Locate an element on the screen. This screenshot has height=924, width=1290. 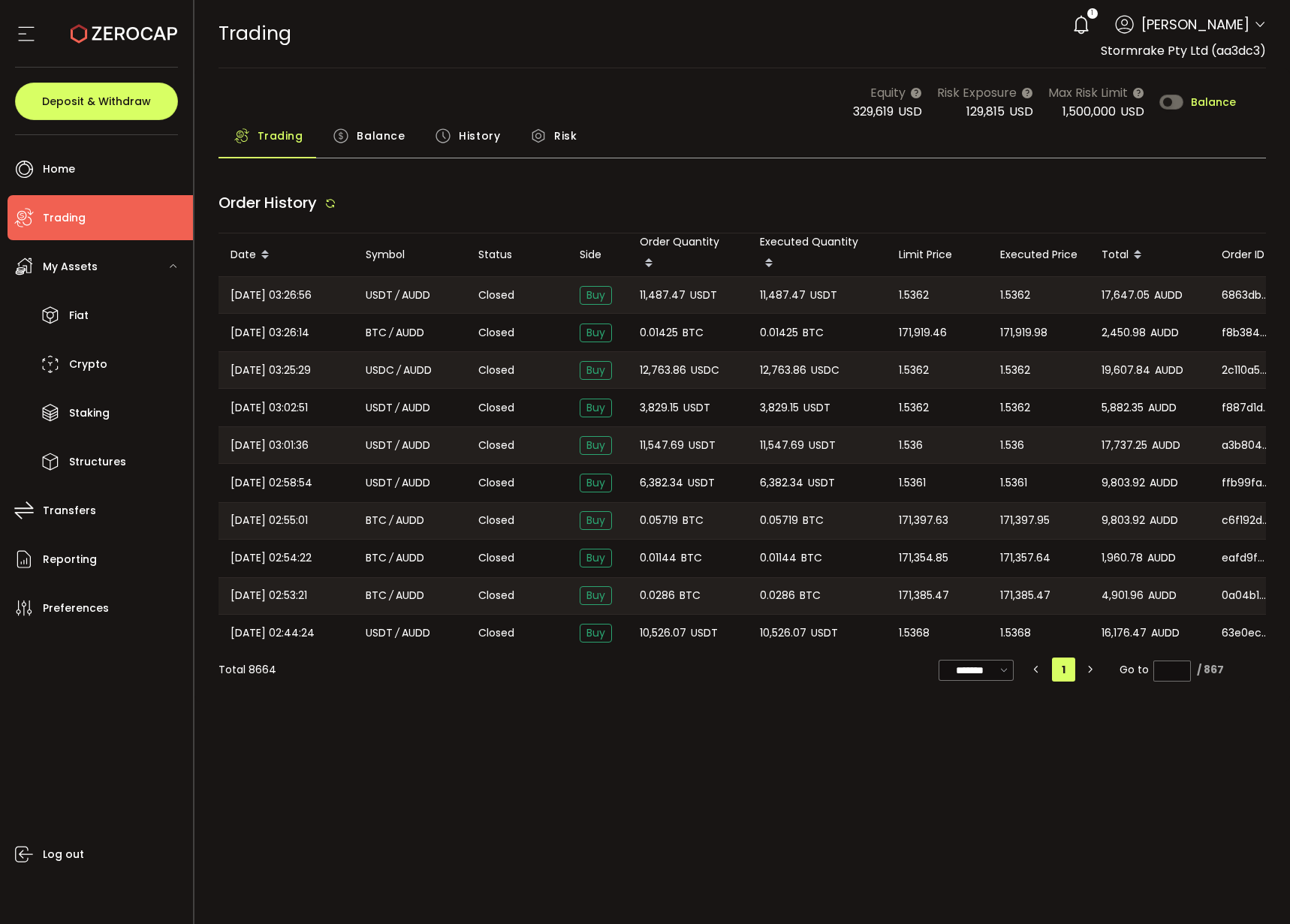
span: Transfers is located at coordinates (69, 511).